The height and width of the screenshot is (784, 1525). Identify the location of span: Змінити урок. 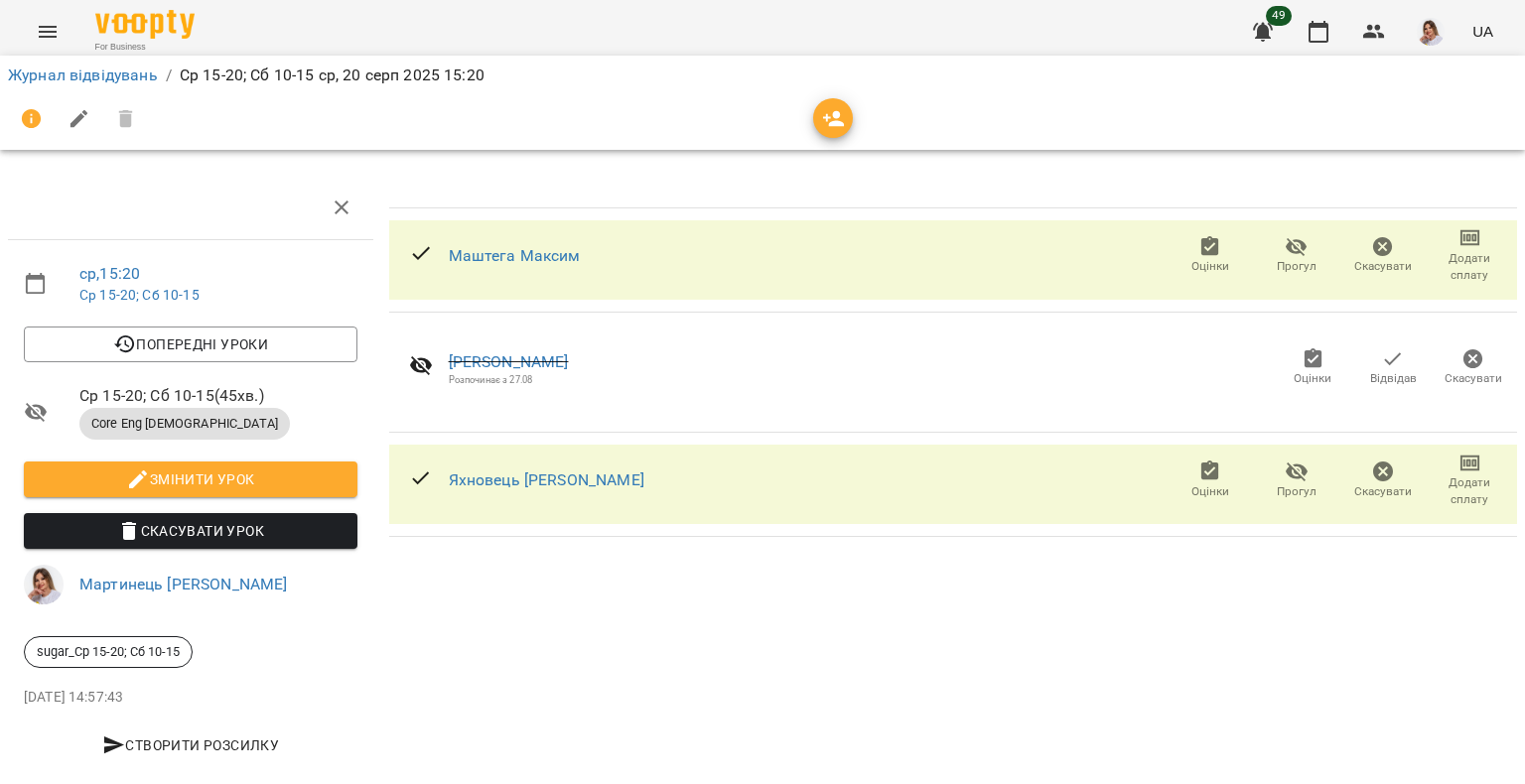
(191, 479).